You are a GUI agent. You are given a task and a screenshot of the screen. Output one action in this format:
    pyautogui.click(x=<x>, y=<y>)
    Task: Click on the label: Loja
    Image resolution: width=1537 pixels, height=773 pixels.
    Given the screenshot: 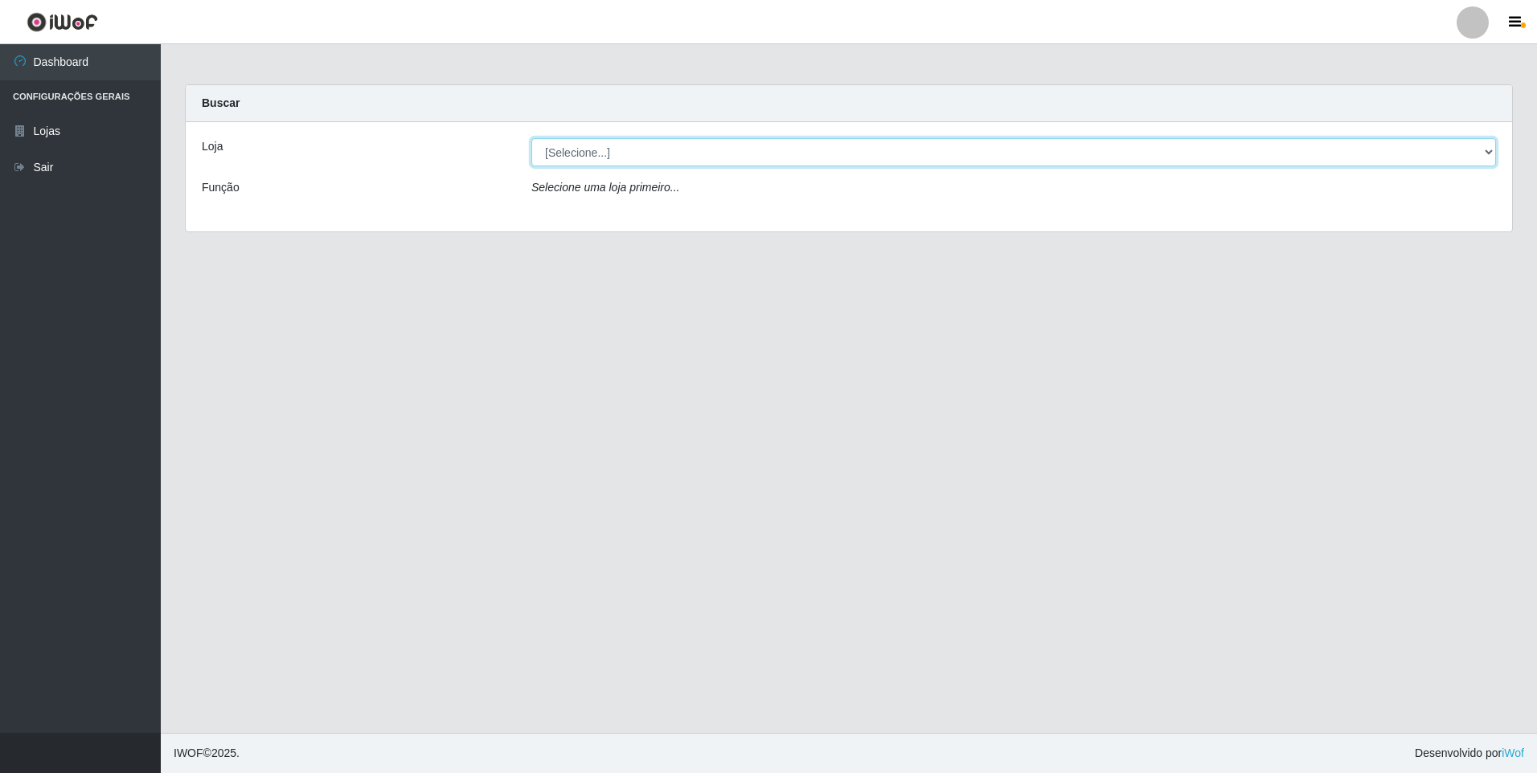 What is the action you would take?
    pyautogui.click(x=212, y=146)
    